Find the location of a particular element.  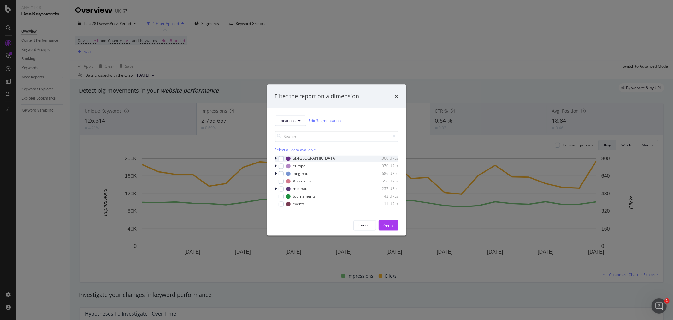

div: 970 URLs is located at coordinates (383, 166).